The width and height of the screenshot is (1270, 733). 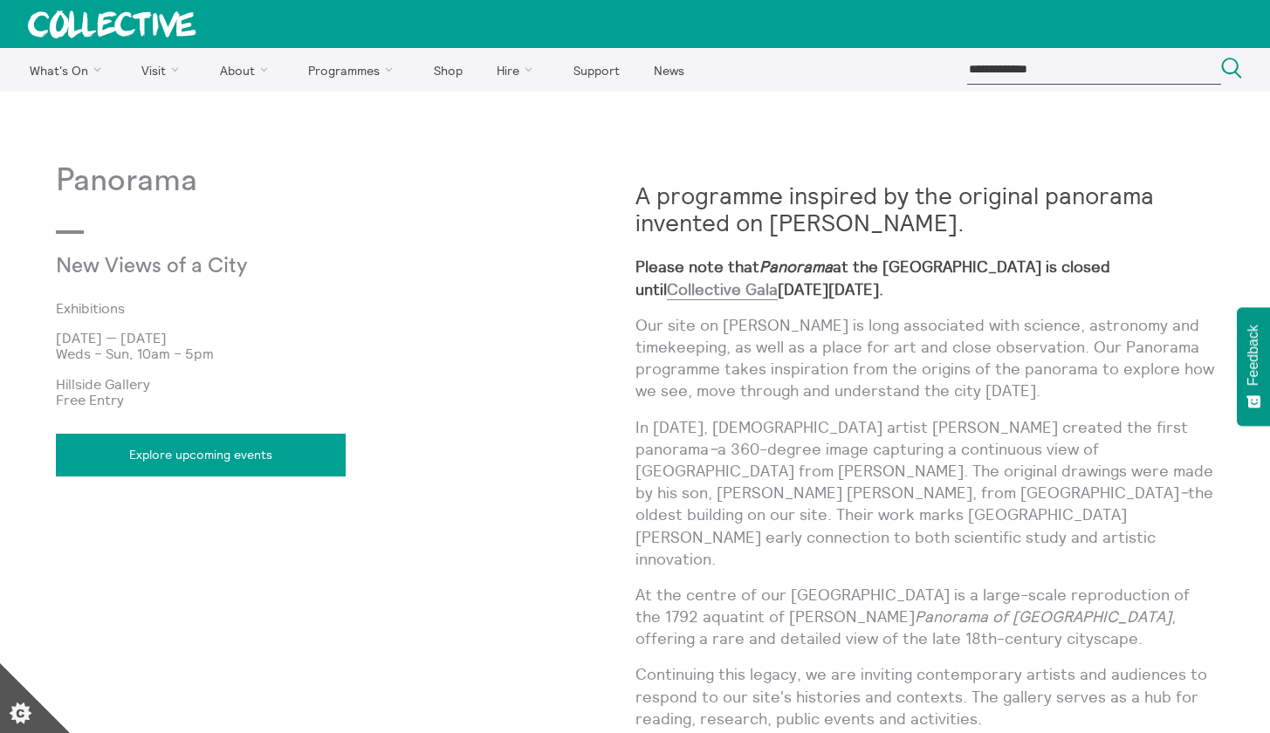 I want to click on a: Programmes, so click(x=354, y=70).